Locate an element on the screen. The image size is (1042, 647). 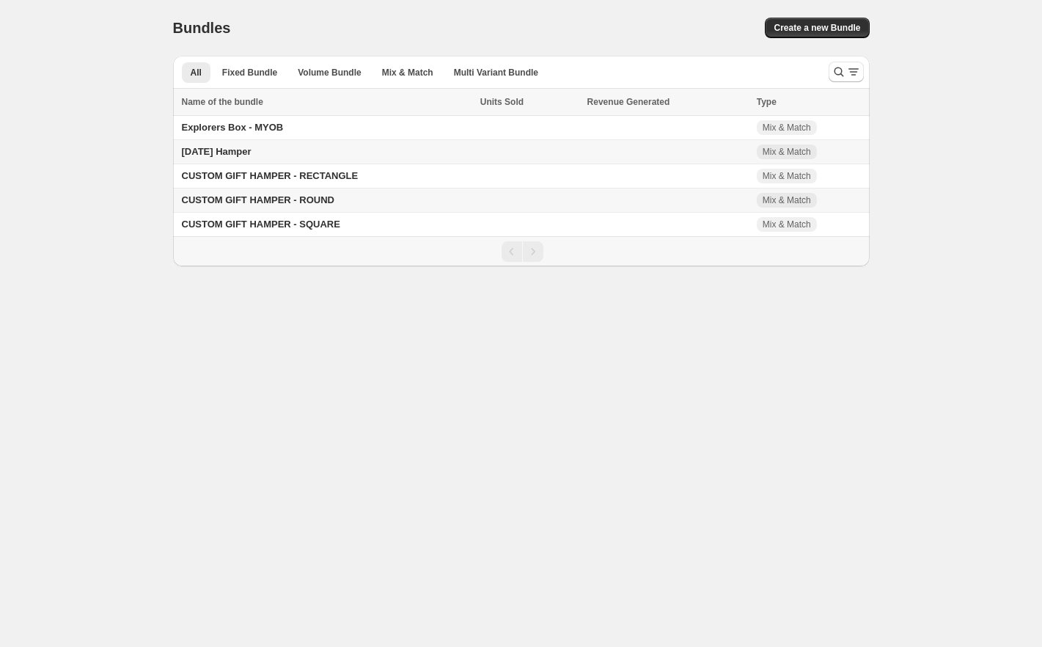
div: Type is located at coordinates (809, 102).